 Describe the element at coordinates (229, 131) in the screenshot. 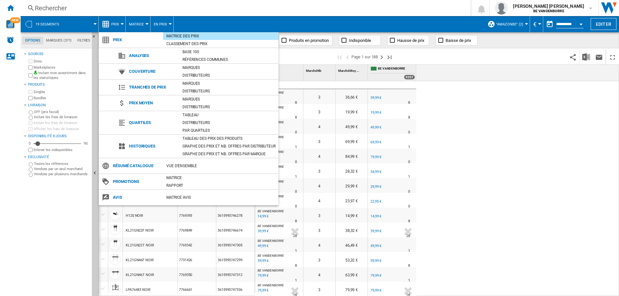

I see `div: Par quartiles` at that location.